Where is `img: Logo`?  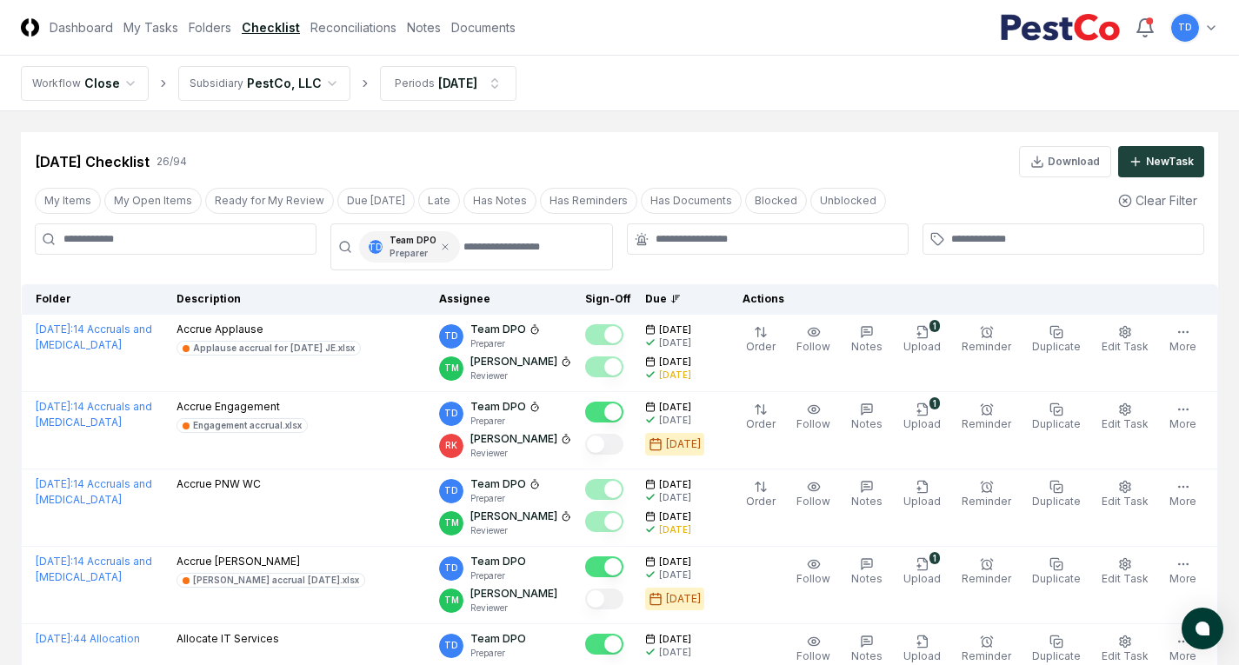 img: Logo is located at coordinates (30, 27).